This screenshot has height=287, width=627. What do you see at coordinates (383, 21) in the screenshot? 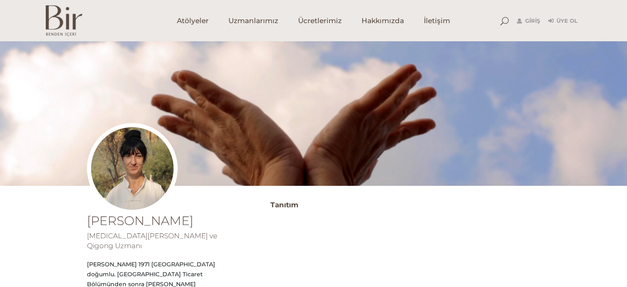
I see `span: Hakkımızda` at bounding box center [383, 21].